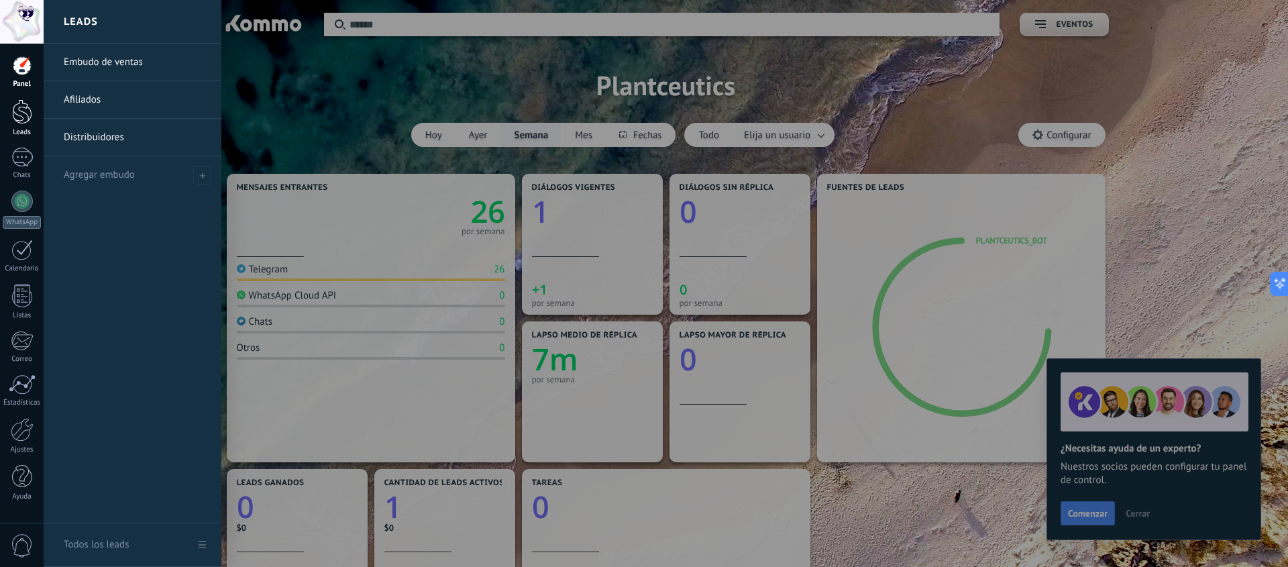 Image resolution: width=1288 pixels, height=567 pixels. I want to click on div: Panel, so click(22, 84).